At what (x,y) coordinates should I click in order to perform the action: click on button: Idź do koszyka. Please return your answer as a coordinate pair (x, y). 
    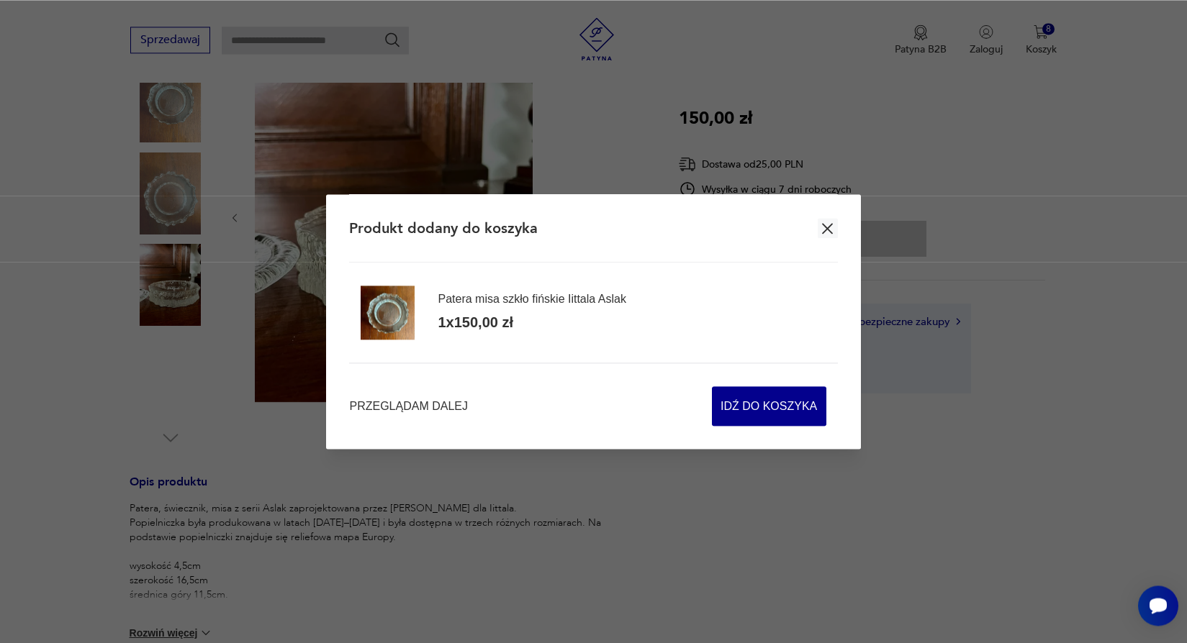
    Looking at the image, I should click on (769, 406).